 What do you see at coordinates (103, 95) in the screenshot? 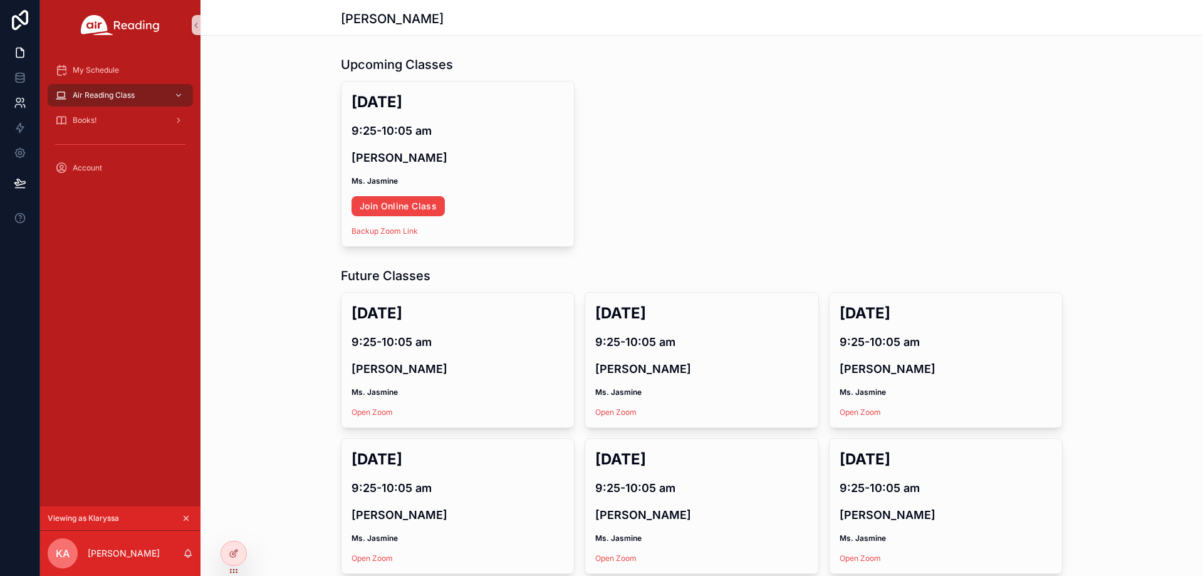
I see `span: Air Reading Class` at bounding box center [103, 95].